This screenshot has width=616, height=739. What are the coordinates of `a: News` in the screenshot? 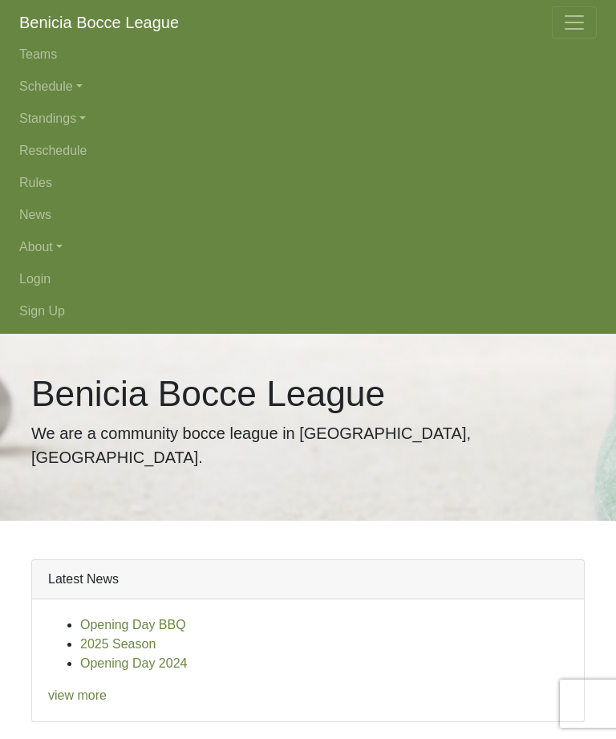 It's located at (308, 215).